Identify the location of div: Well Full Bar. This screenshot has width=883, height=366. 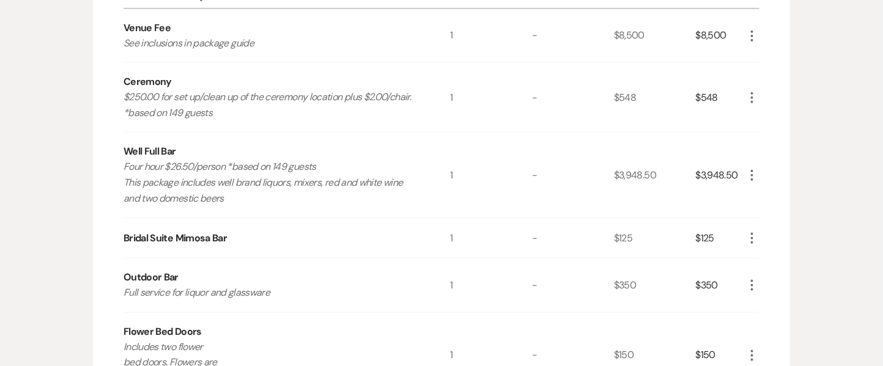
(150, 152).